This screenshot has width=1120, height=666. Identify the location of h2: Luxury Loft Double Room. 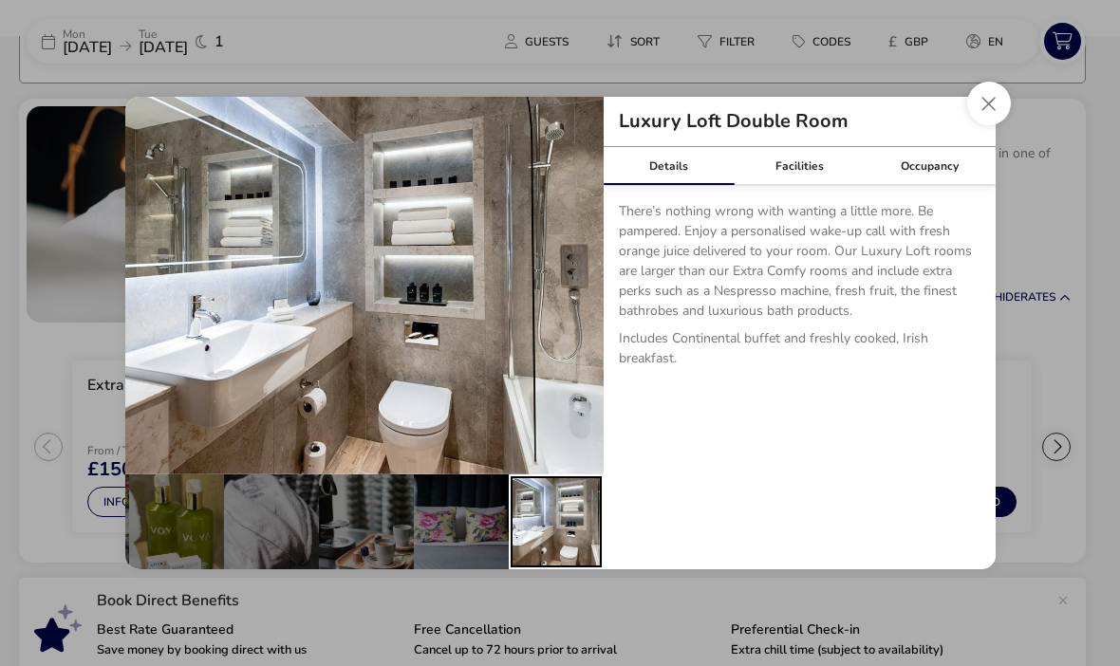
(734, 121).